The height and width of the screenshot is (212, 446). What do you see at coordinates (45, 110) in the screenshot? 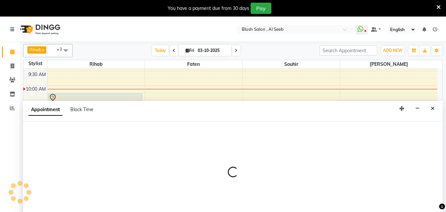
I see `span: Appointment` at bounding box center [45, 110].